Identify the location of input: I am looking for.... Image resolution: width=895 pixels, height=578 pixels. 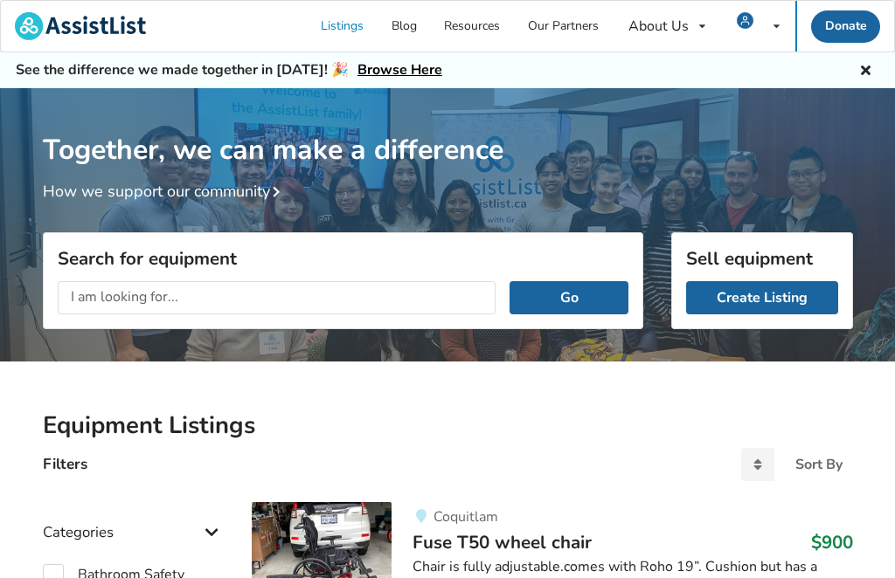
(277, 298).